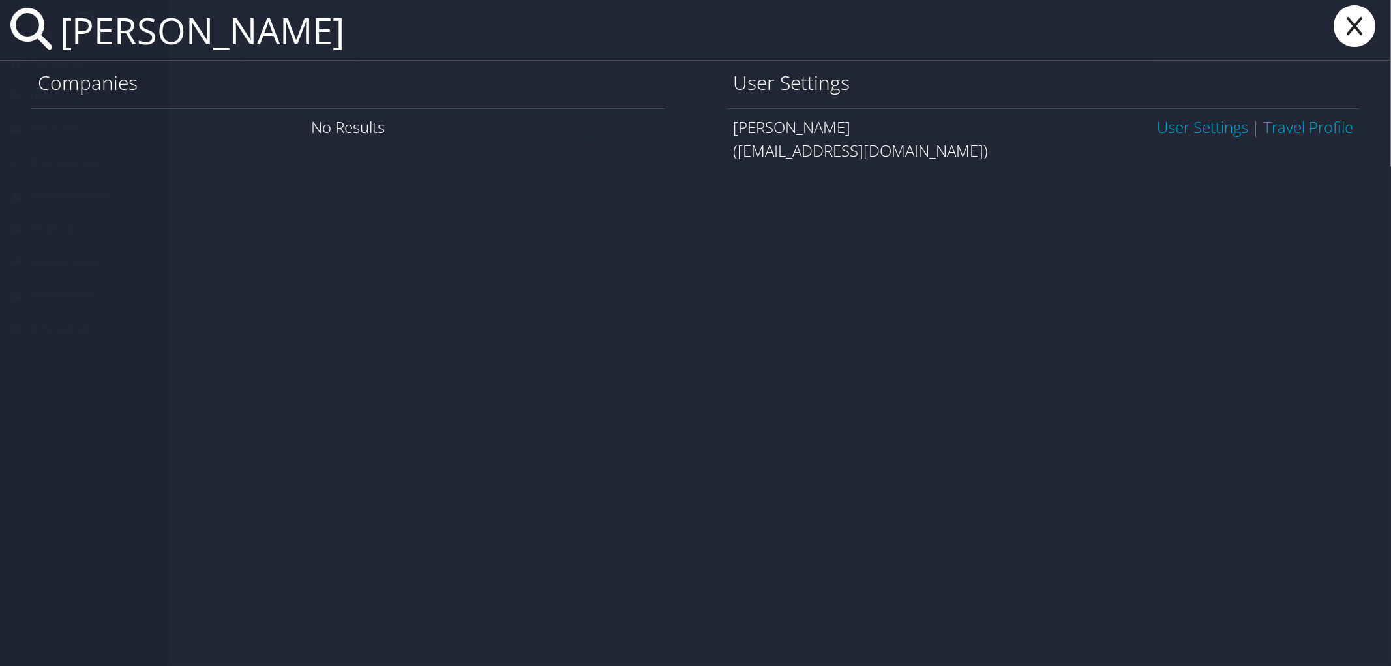 The width and height of the screenshot is (1391, 666). I want to click on div: No Results, so click(348, 127).